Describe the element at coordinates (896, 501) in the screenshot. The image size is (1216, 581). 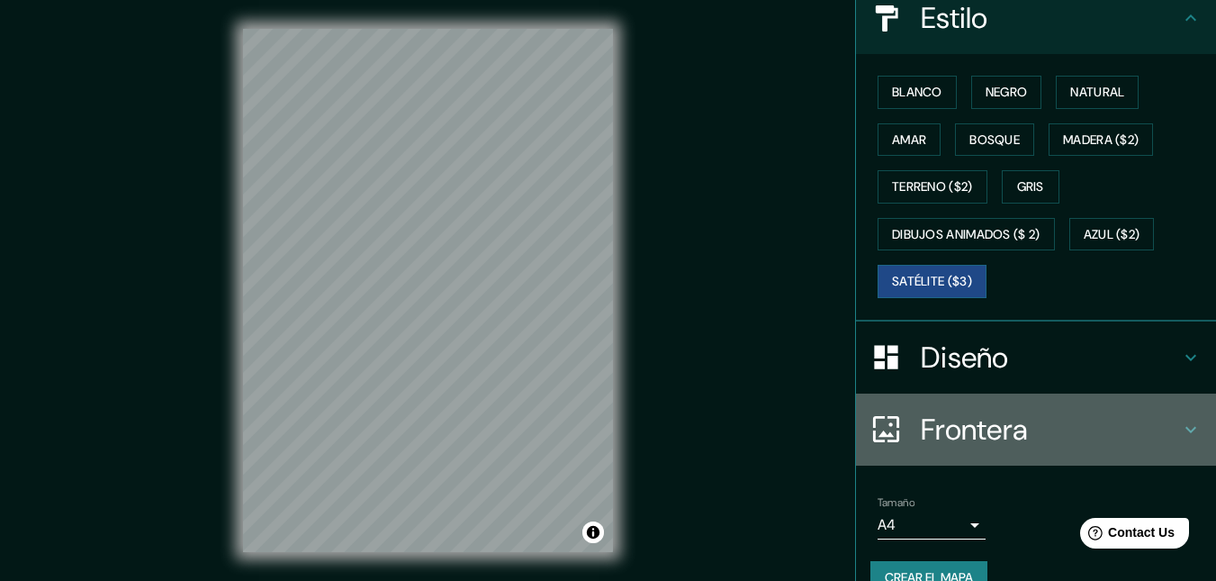
I see `label: Tamaño` at that location.